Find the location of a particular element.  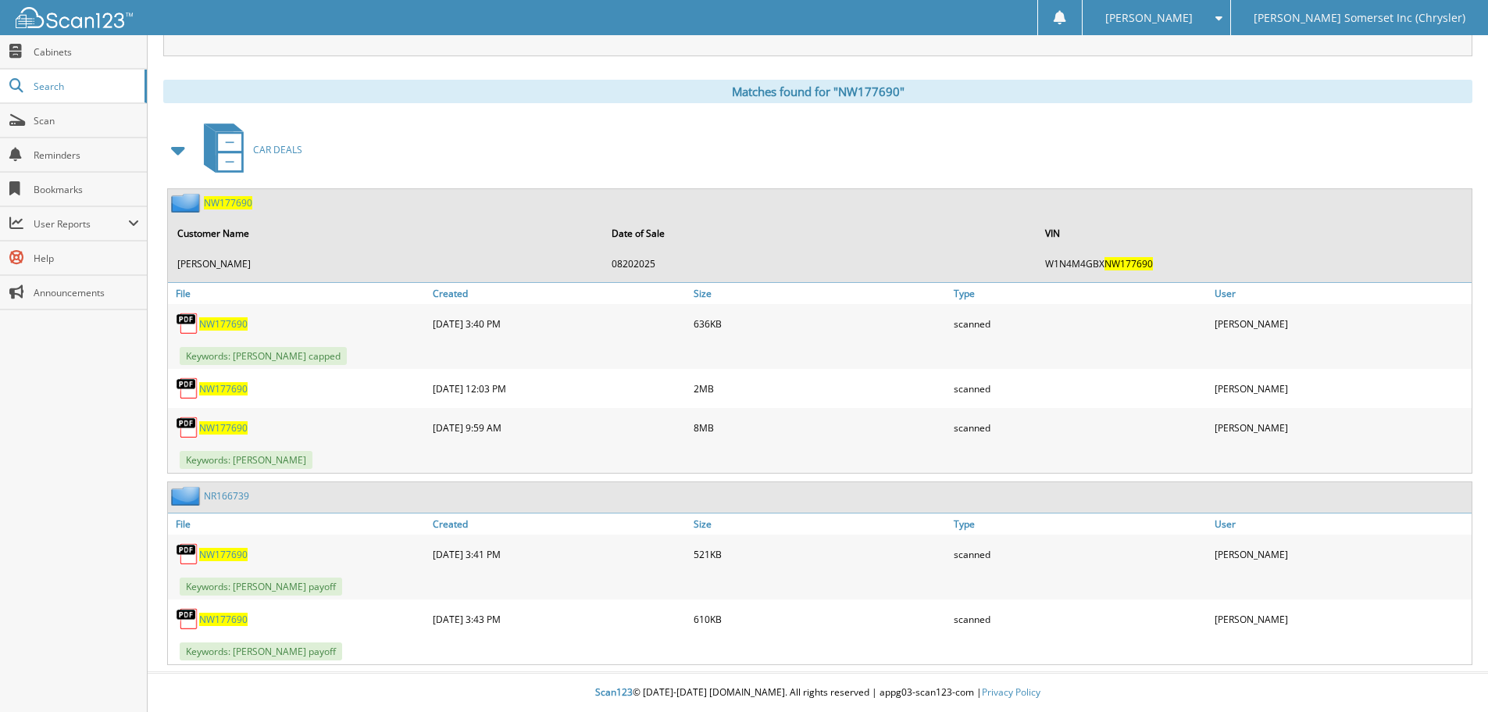

div: 521KB is located at coordinates (820, 554).